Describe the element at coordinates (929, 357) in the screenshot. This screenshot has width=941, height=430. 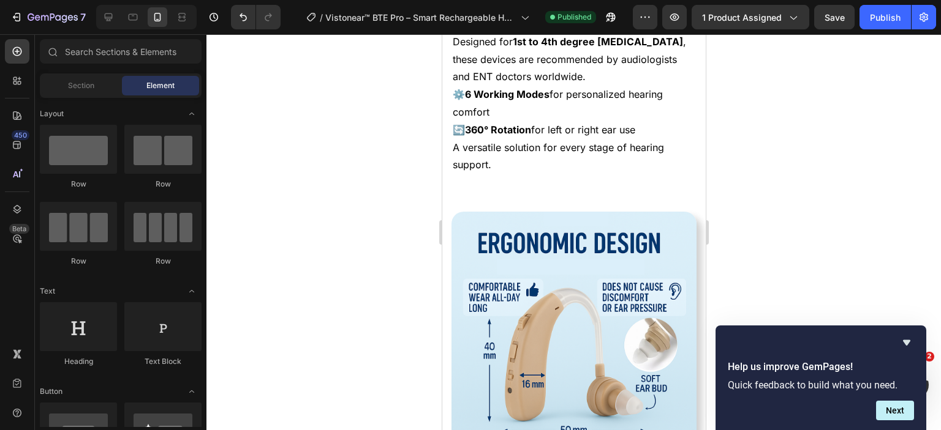
I see `span: 2` at that location.